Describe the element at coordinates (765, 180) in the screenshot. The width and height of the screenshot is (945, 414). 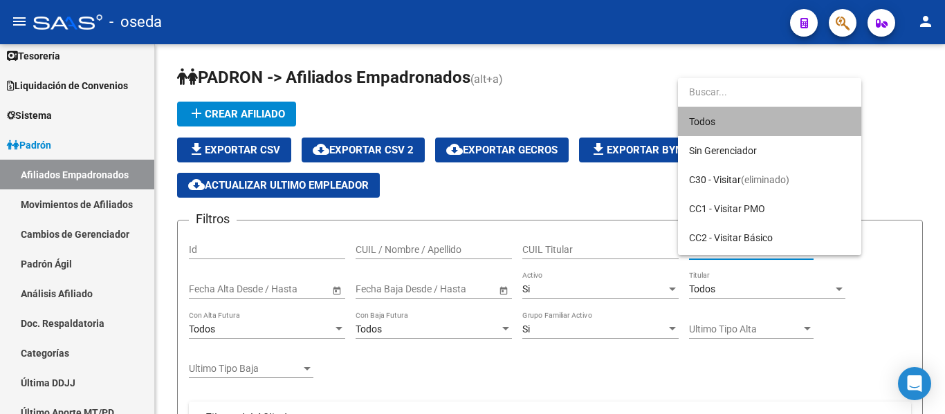
I see `span: (eliminado)` at that location.